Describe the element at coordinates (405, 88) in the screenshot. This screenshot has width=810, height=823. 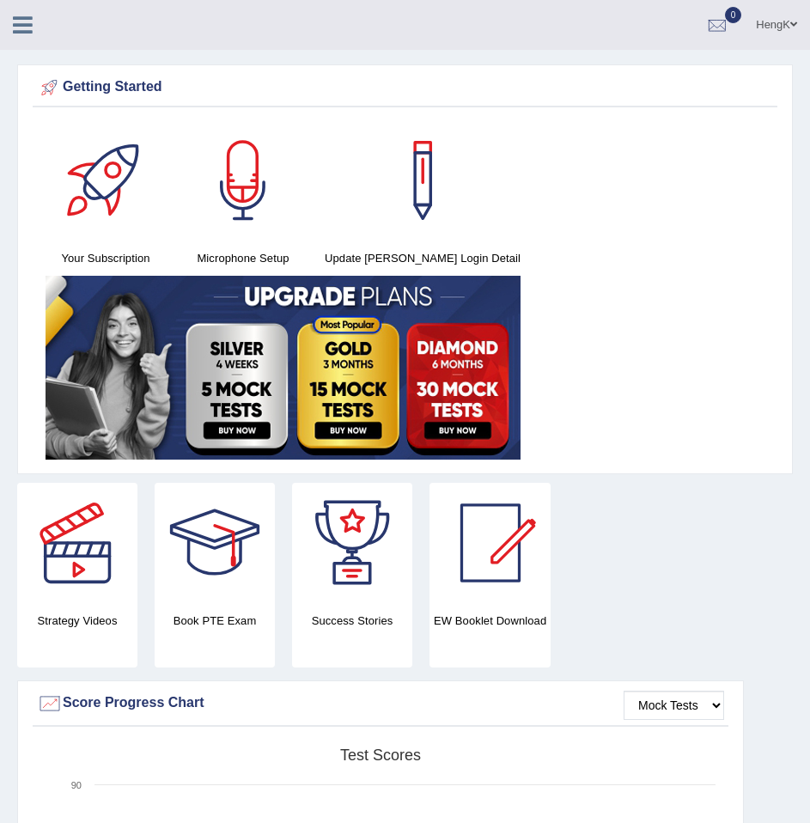
I see `div: Getting Started` at that location.